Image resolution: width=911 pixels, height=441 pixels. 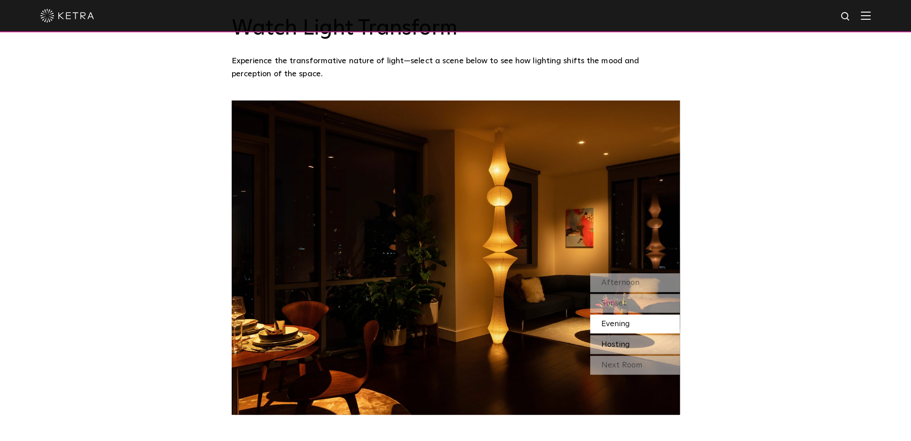 I want to click on span: Sunset, so click(x=614, y=303).